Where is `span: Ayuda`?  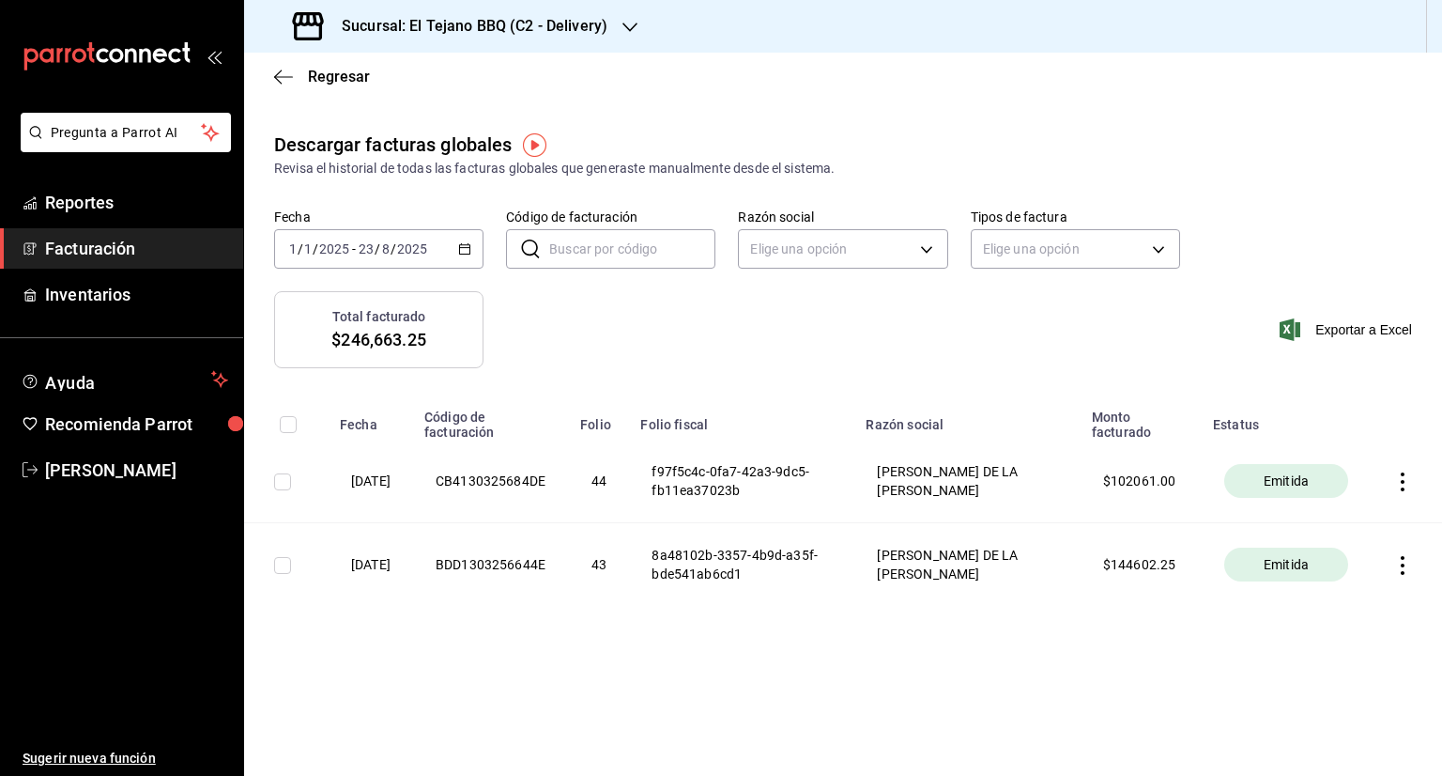
span: Ayuda is located at coordinates (124, 379).